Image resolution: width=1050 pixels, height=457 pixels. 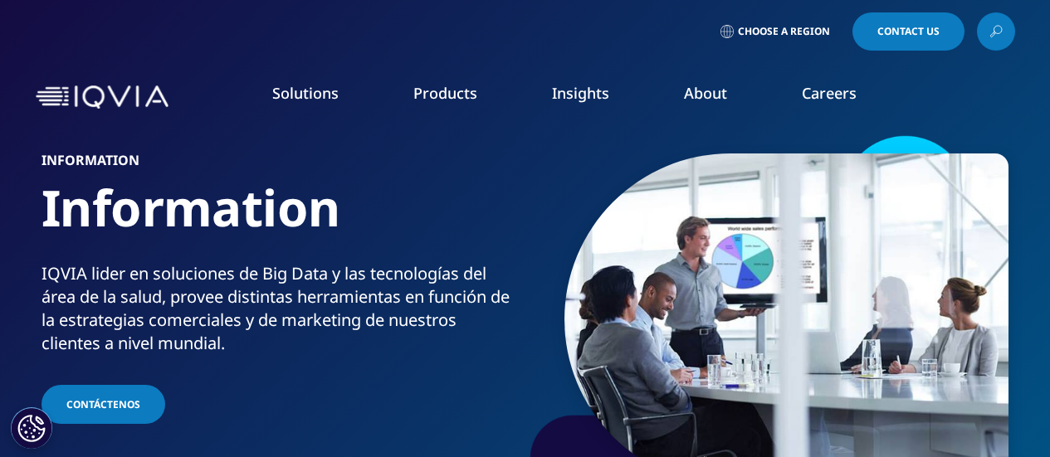 What do you see at coordinates (103, 404) in the screenshot?
I see `span: Contáctenos` at bounding box center [103, 404].